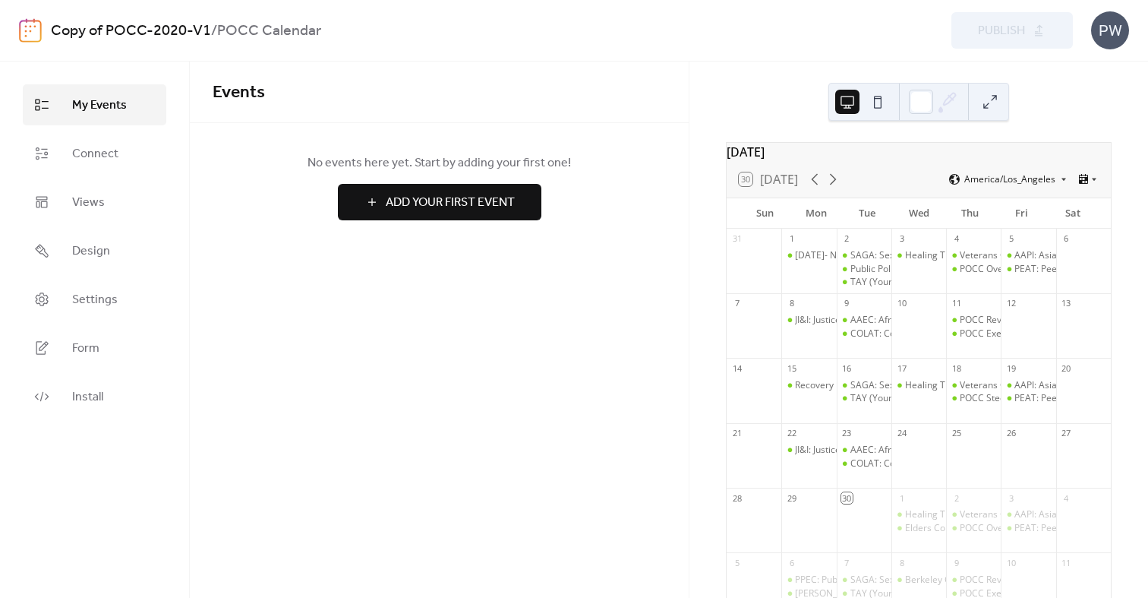  Describe the element at coordinates (1066, 303) in the screenshot. I see `div: 13` at that location.